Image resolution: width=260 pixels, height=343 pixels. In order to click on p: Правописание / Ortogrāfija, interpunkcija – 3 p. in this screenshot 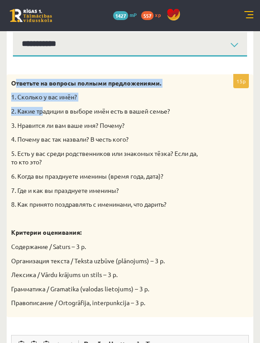, I will do `click(108, 303)`.